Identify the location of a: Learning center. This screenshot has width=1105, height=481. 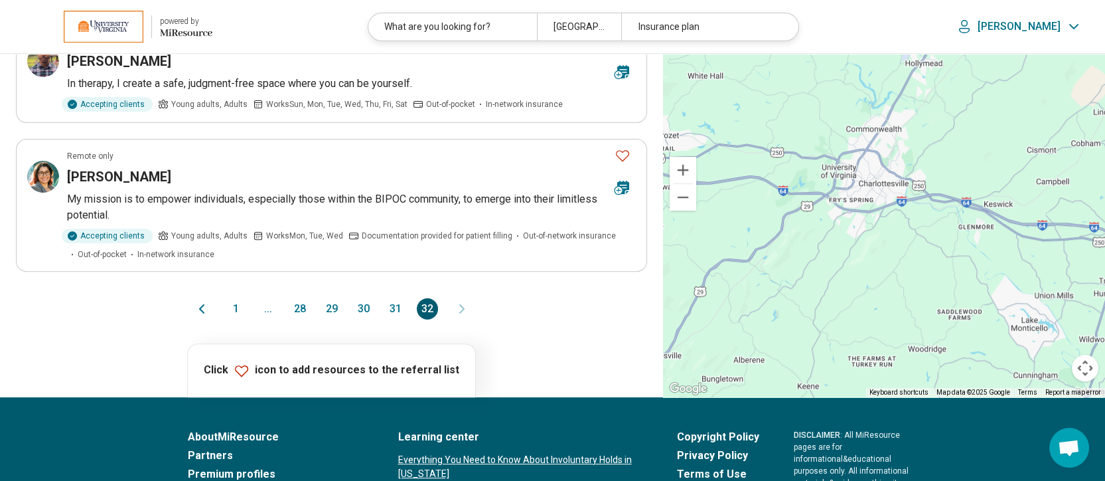
(520, 437).